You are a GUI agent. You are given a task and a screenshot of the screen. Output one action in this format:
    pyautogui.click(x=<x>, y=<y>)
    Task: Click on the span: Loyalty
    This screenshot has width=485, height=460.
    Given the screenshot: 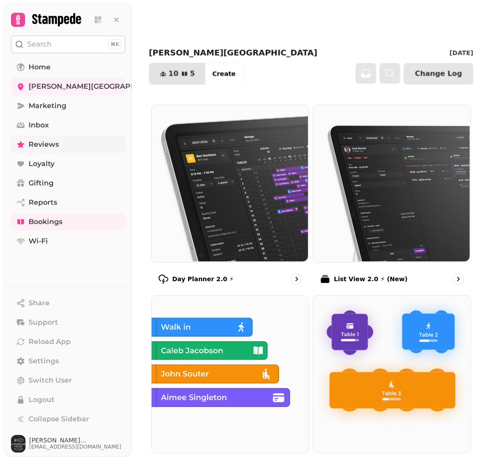 What is the action you would take?
    pyautogui.click(x=41, y=164)
    